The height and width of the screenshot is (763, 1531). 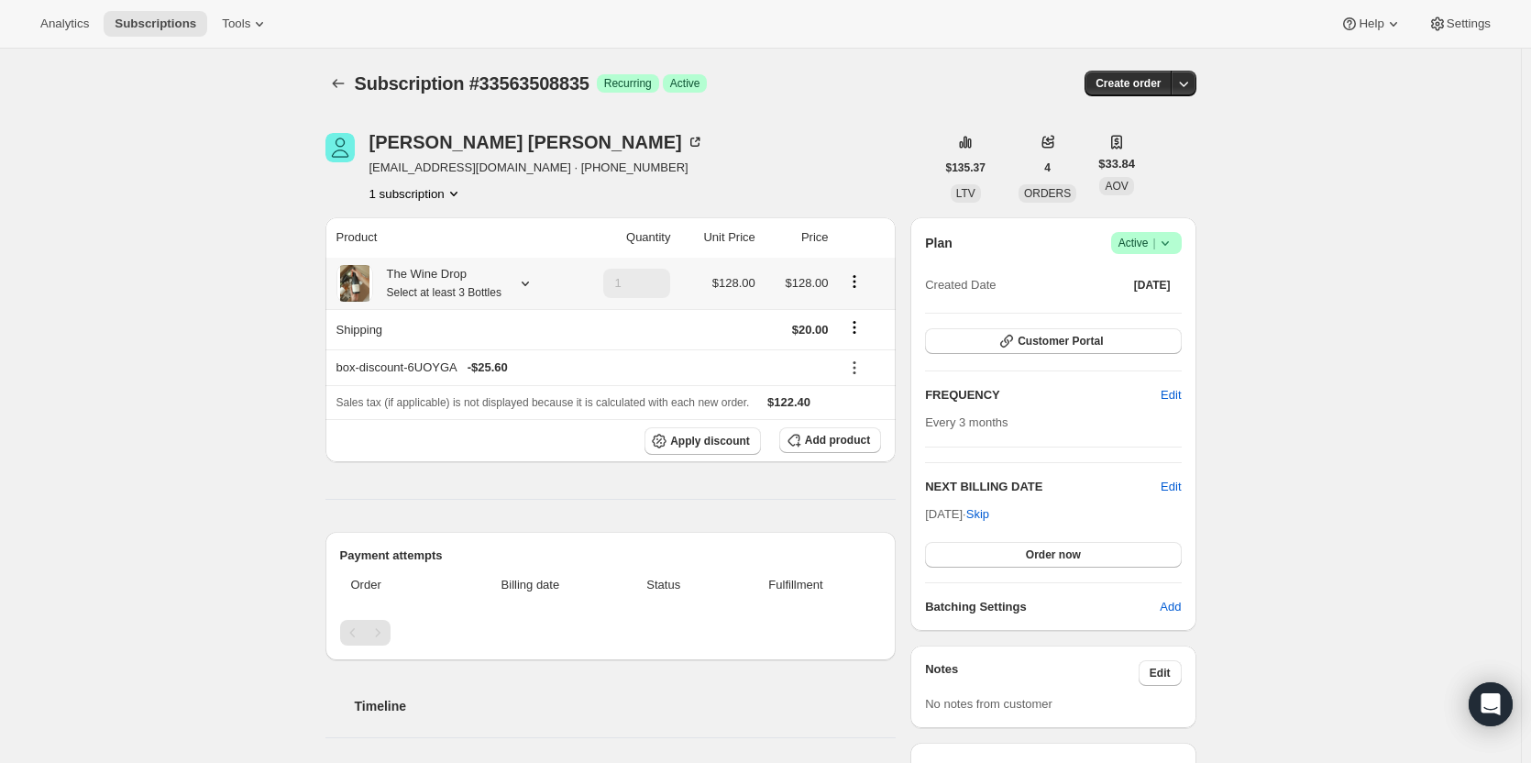 What do you see at coordinates (444, 292) in the screenshot?
I see `small: Select at least 3 Bottles` at bounding box center [444, 292].